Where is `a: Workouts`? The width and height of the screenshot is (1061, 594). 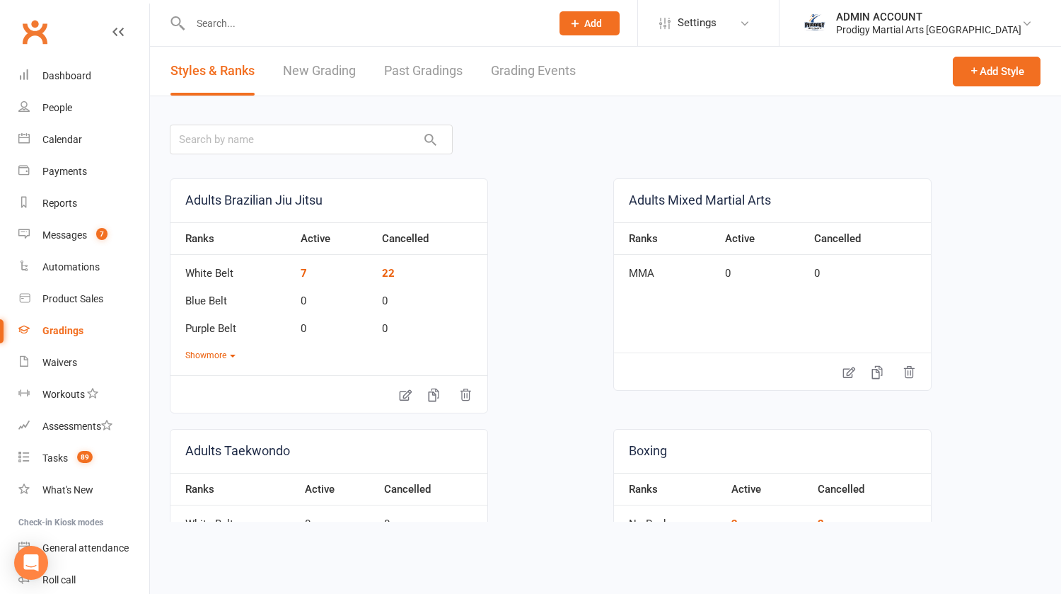
a: Workouts is located at coordinates (84, 394).